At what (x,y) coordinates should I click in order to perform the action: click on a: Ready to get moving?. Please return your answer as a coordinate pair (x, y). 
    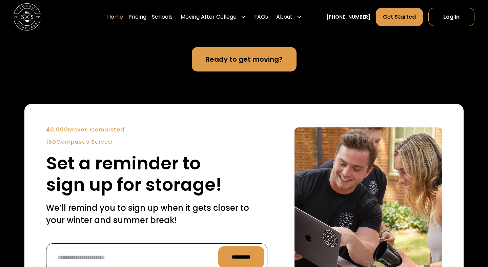
    Looking at the image, I should click on (244, 59).